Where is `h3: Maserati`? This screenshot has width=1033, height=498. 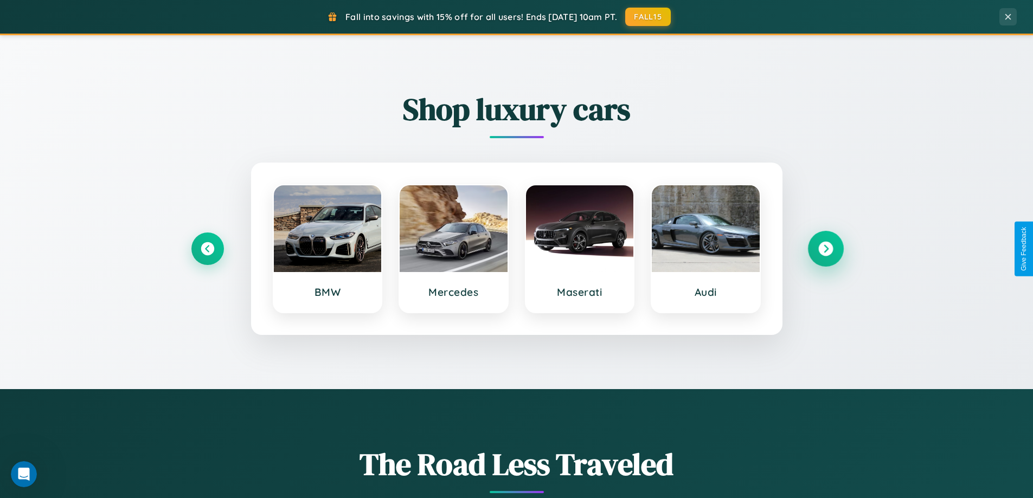 h3: Maserati is located at coordinates (580, 292).